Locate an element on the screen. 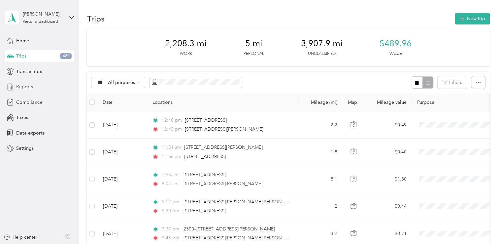 The image size is (501, 244). span: 7:55 am is located at coordinates (171, 175).